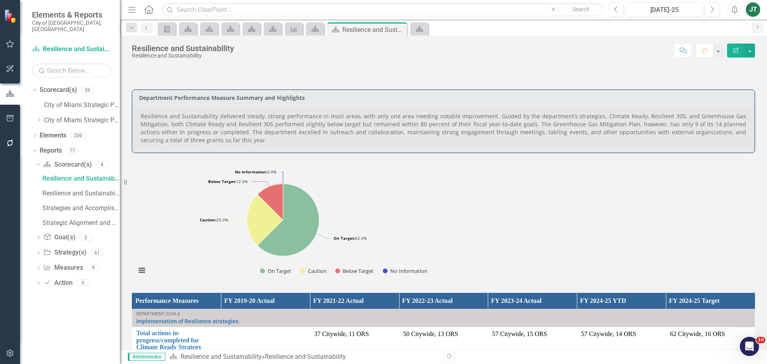 The height and width of the screenshot is (364, 767). I want to click on a: Reports, so click(51, 151).